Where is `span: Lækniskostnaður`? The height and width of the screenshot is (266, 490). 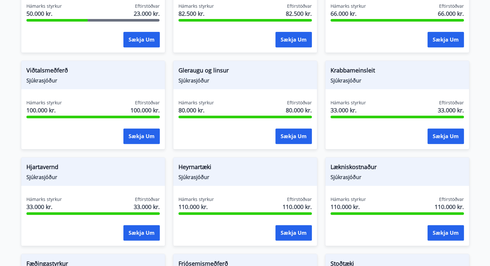 span: Lækniskostnaður is located at coordinates (397, 168).